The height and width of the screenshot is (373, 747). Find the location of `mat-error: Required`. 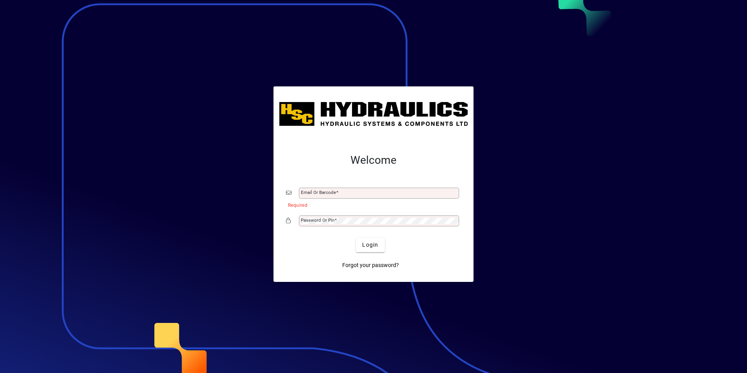

mat-error: Required is located at coordinates (371, 204).